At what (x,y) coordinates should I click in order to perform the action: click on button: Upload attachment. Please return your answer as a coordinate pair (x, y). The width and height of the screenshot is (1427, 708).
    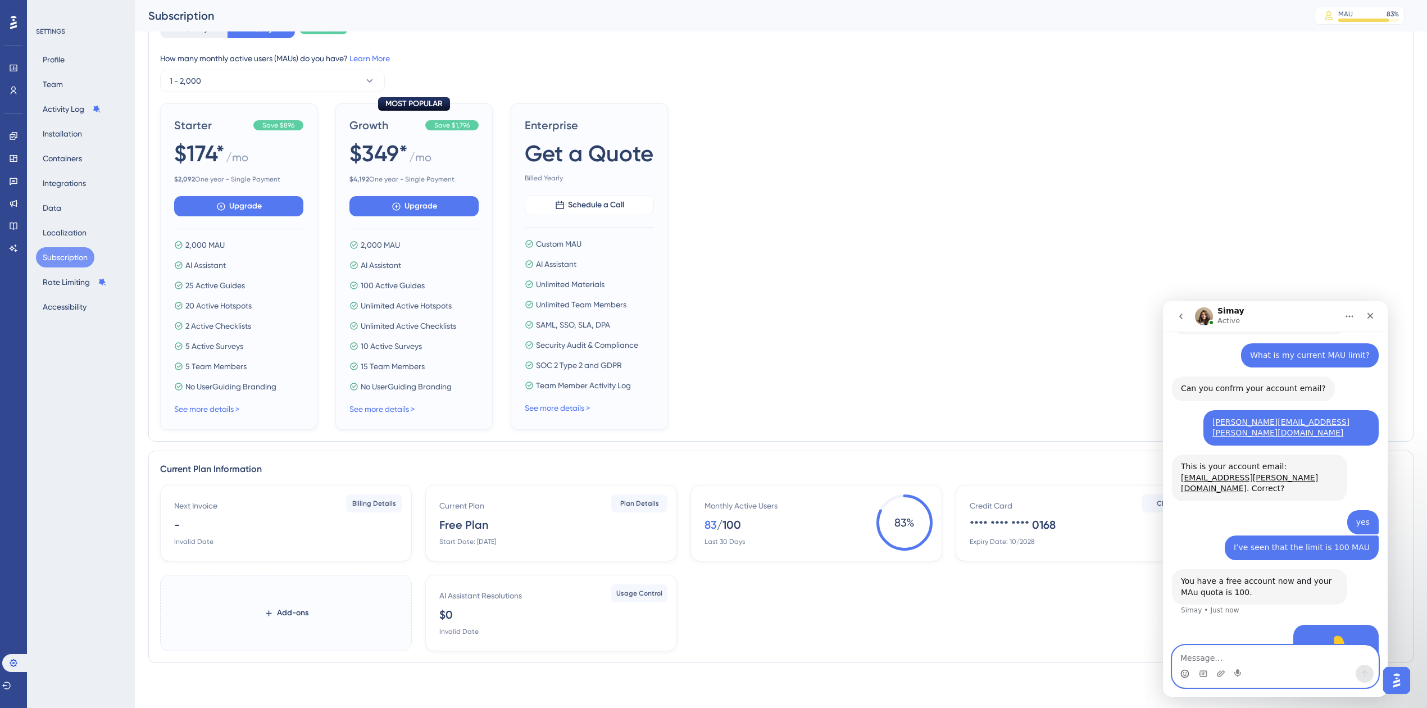
    Looking at the image, I should click on (58, 373).